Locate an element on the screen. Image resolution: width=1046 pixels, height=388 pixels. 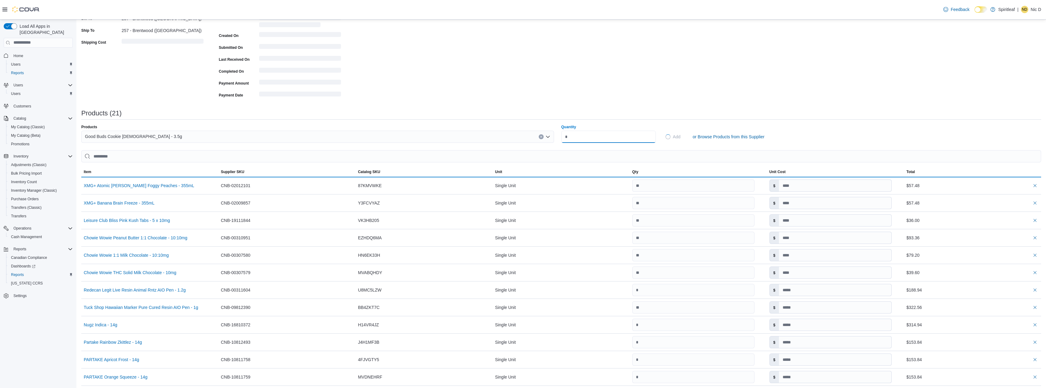
a: My Catalog (Classic) is located at coordinates (28, 127).